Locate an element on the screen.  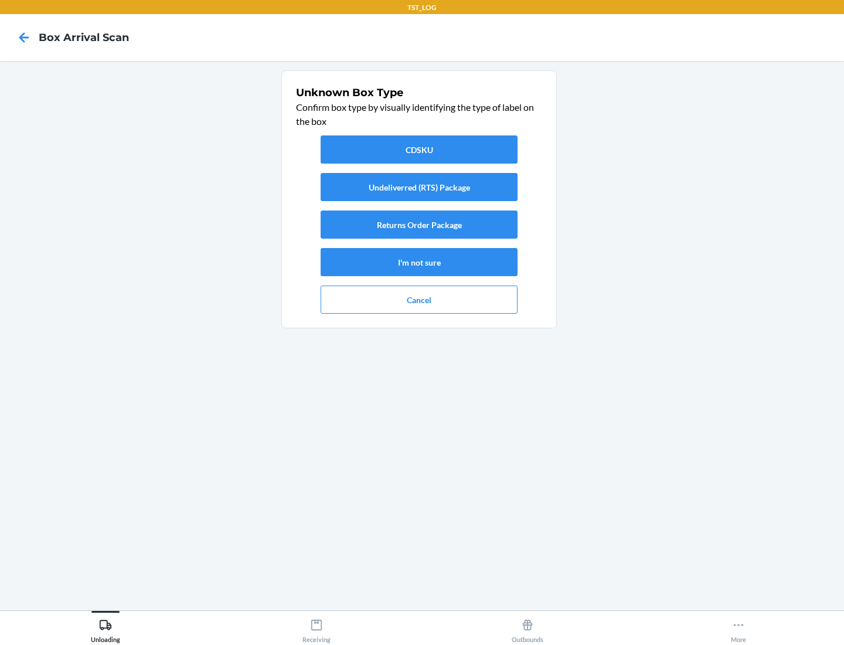
button: Outbounds is located at coordinates (527, 627).